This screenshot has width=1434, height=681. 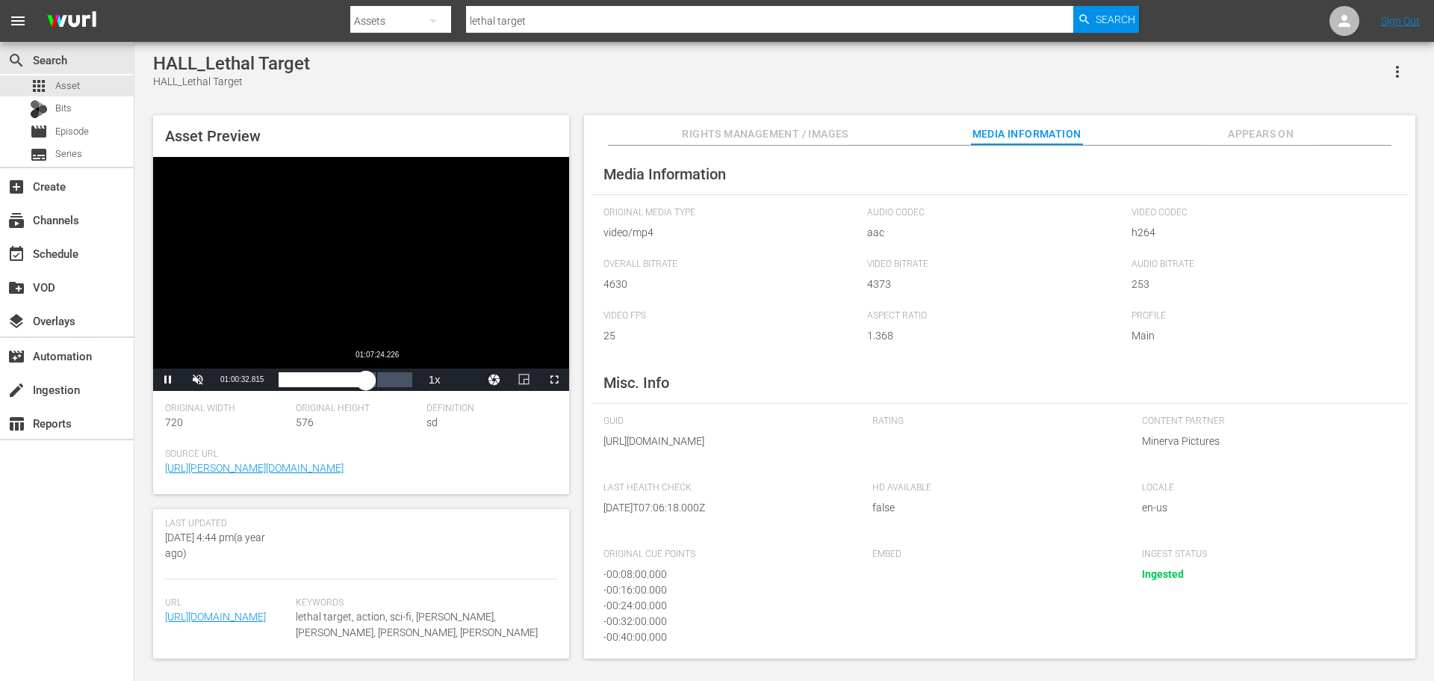 What do you see at coordinates (996, 284) in the screenshot?
I see `span: 4373` at bounding box center [996, 284].